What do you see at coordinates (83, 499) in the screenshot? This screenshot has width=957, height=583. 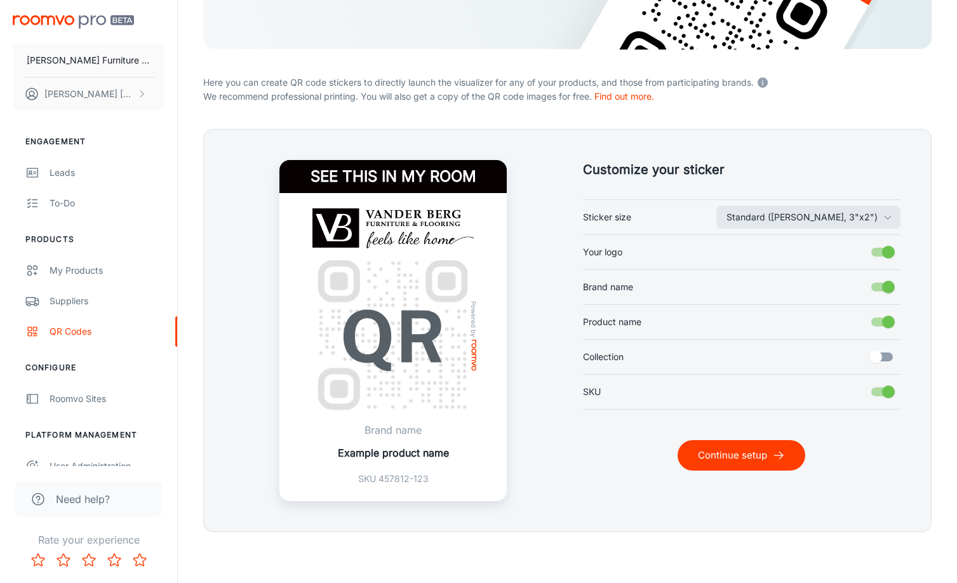 I see `span: Need help?` at bounding box center [83, 499].